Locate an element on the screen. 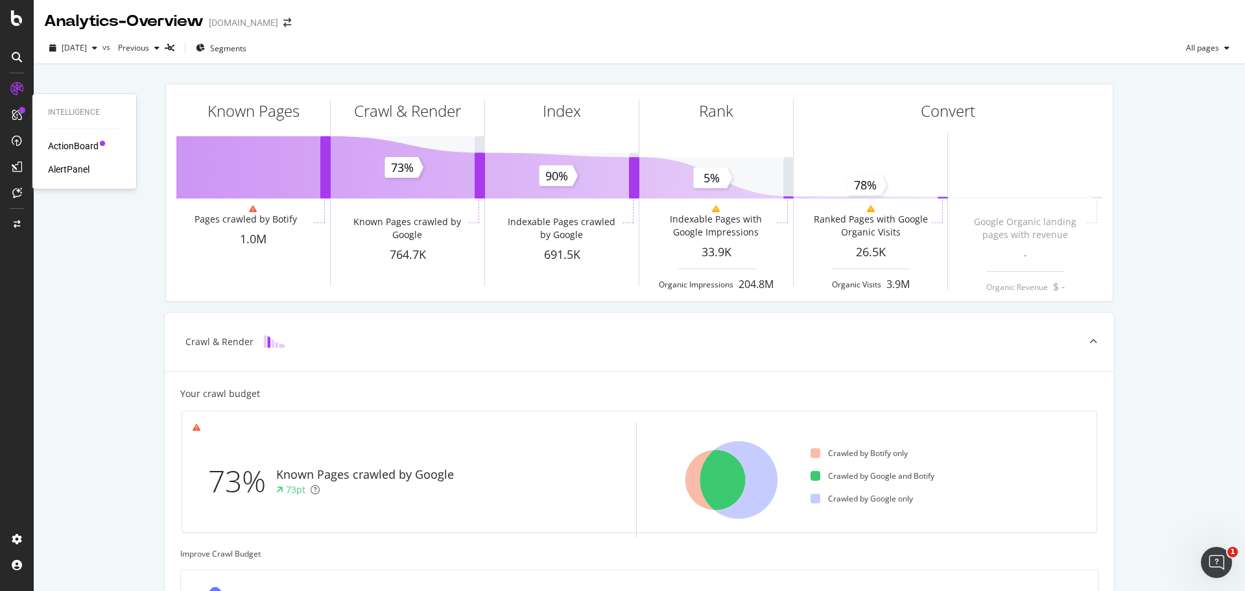  div: Indexable Pages with Google Impressions is located at coordinates (715, 226).